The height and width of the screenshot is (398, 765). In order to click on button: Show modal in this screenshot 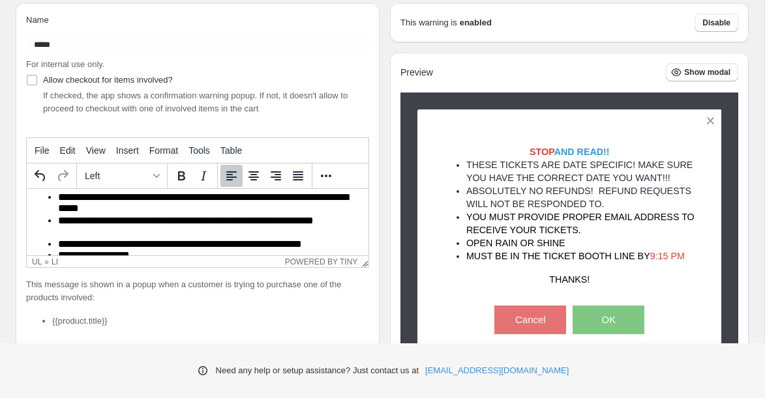, I will do `click(701, 72)`.